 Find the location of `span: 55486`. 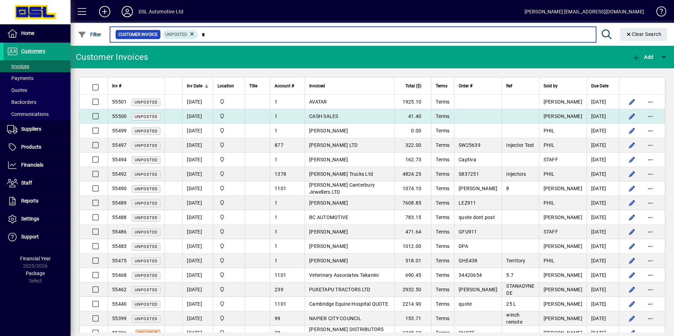

span: 55486 is located at coordinates (119, 232).